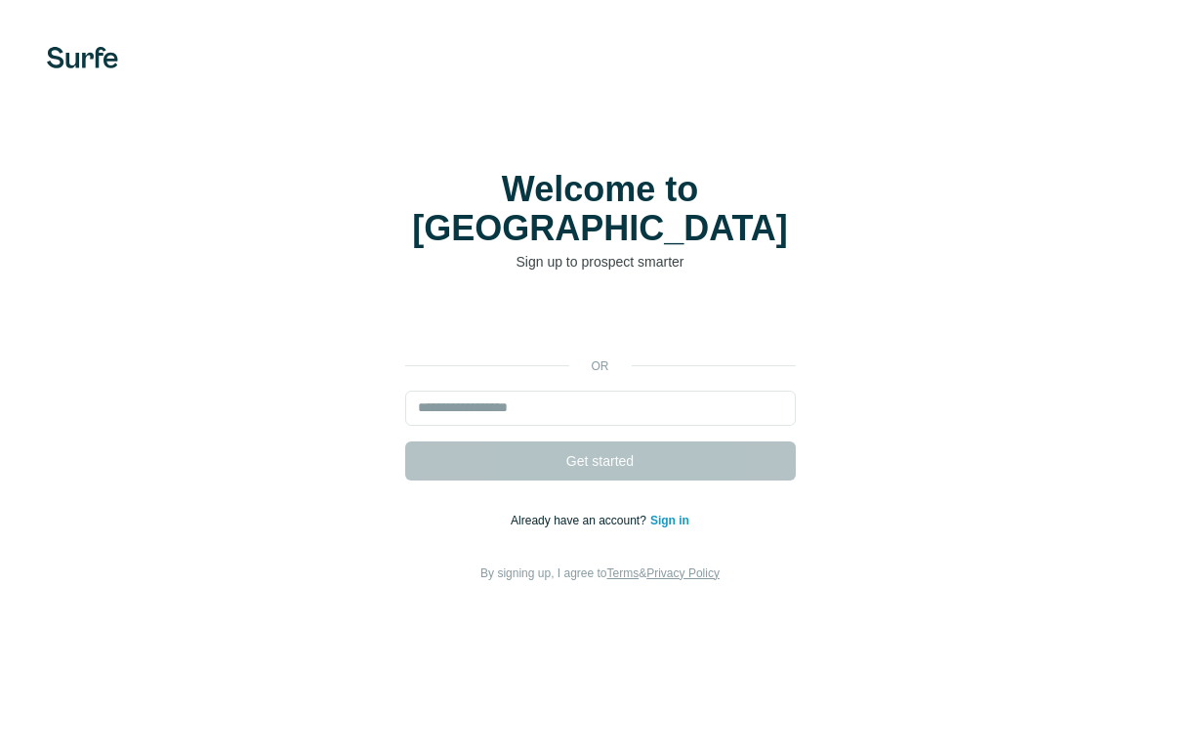 The image size is (1200, 753). Describe the element at coordinates (600, 262) in the screenshot. I see `p: Sign up to prospect smarter` at that location.